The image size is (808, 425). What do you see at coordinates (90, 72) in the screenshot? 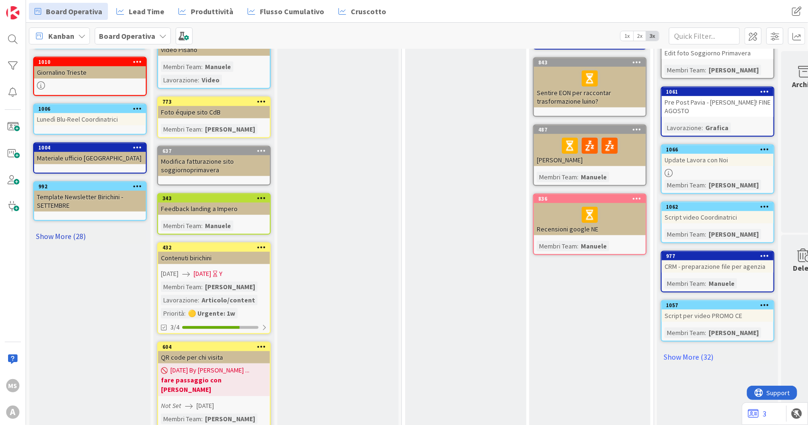
I see `div: Giornalino Trieste` at bounding box center [90, 72].